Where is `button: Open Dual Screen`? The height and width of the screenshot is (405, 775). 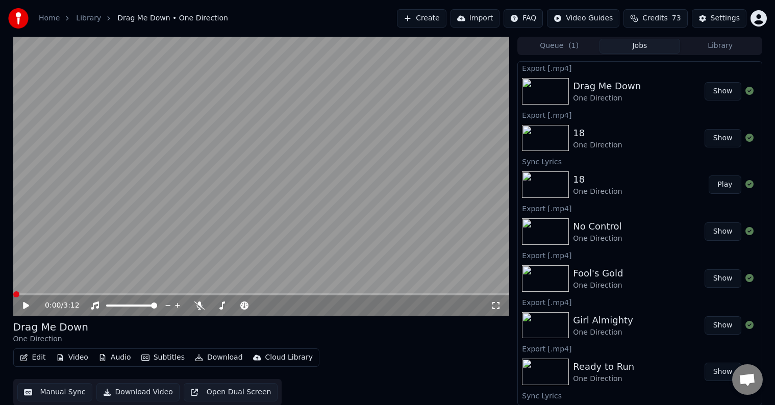 button: Open Dual Screen is located at coordinates (231, 392).